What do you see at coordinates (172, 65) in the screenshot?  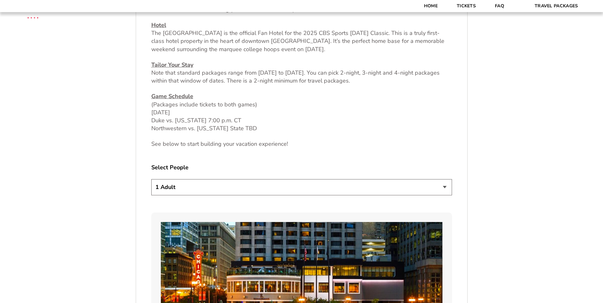 I see `u: Tailor Your Stay` at bounding box center [172, 65].